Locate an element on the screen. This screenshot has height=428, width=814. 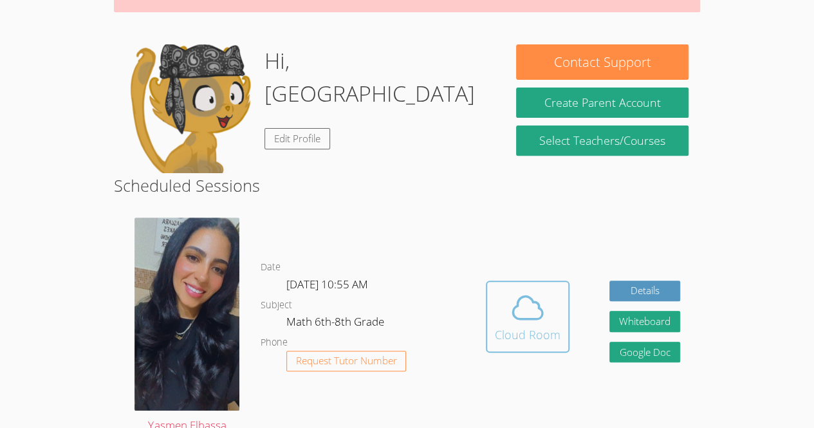
a: Google Doc is located at coordinates (645, 352).